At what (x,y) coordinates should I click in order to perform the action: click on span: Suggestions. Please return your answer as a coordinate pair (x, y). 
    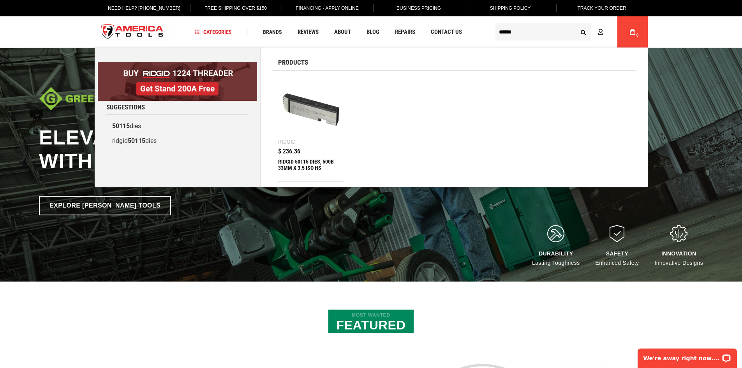
    Looking at the image, I should click on (125, 107).